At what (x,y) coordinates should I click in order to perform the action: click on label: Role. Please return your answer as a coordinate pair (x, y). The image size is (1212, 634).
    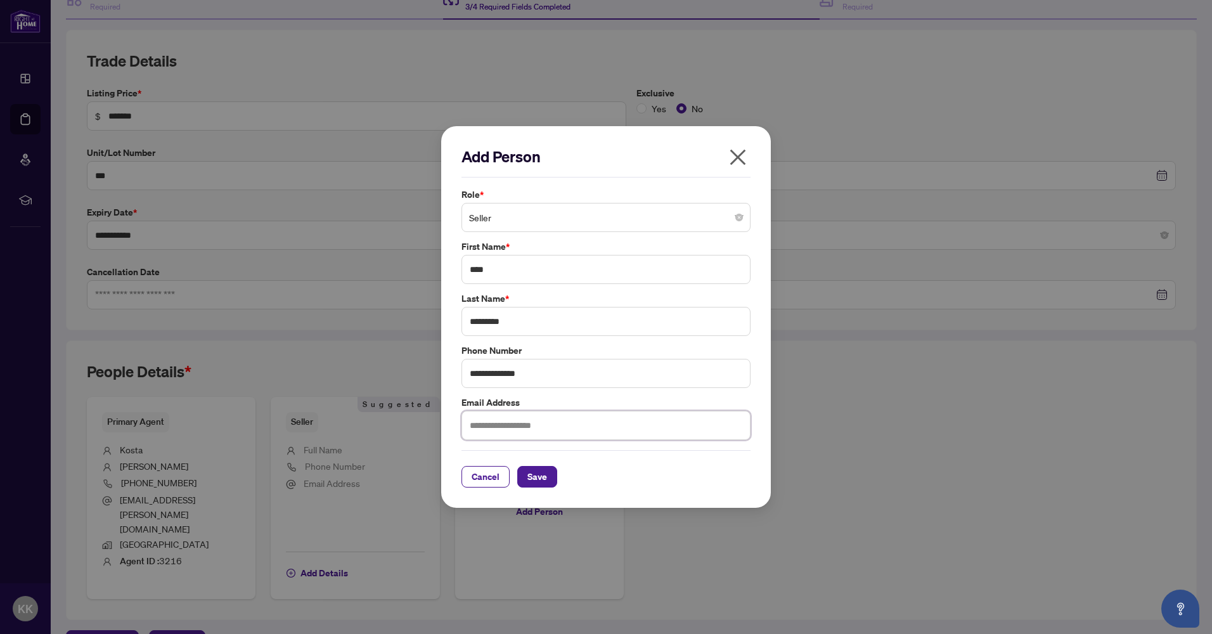
    Looking at the image, I should click on (606, 195).